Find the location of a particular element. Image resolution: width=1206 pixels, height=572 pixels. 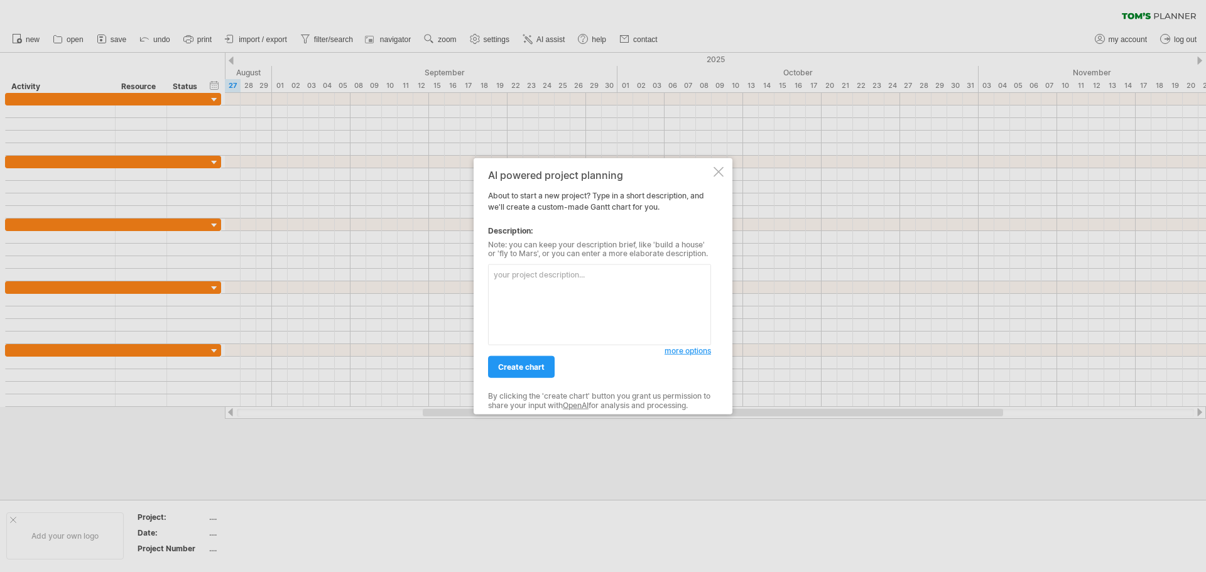

div: AI powered project planning is located at coordinates (599, 175).